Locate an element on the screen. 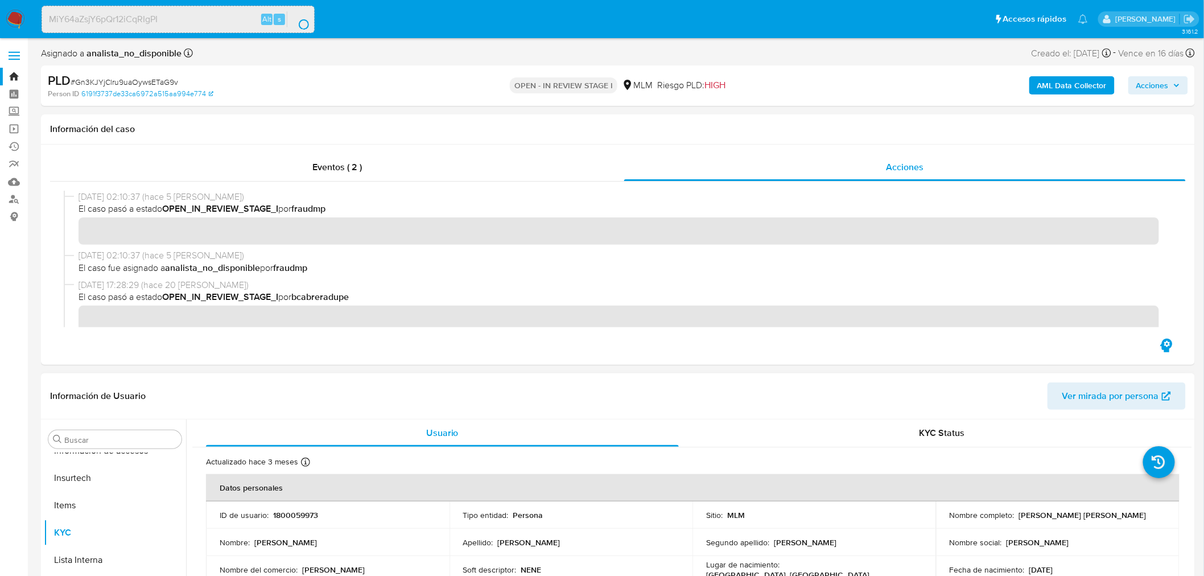  p: Fecha de nacimiento : is located at coordinates (987, 569).